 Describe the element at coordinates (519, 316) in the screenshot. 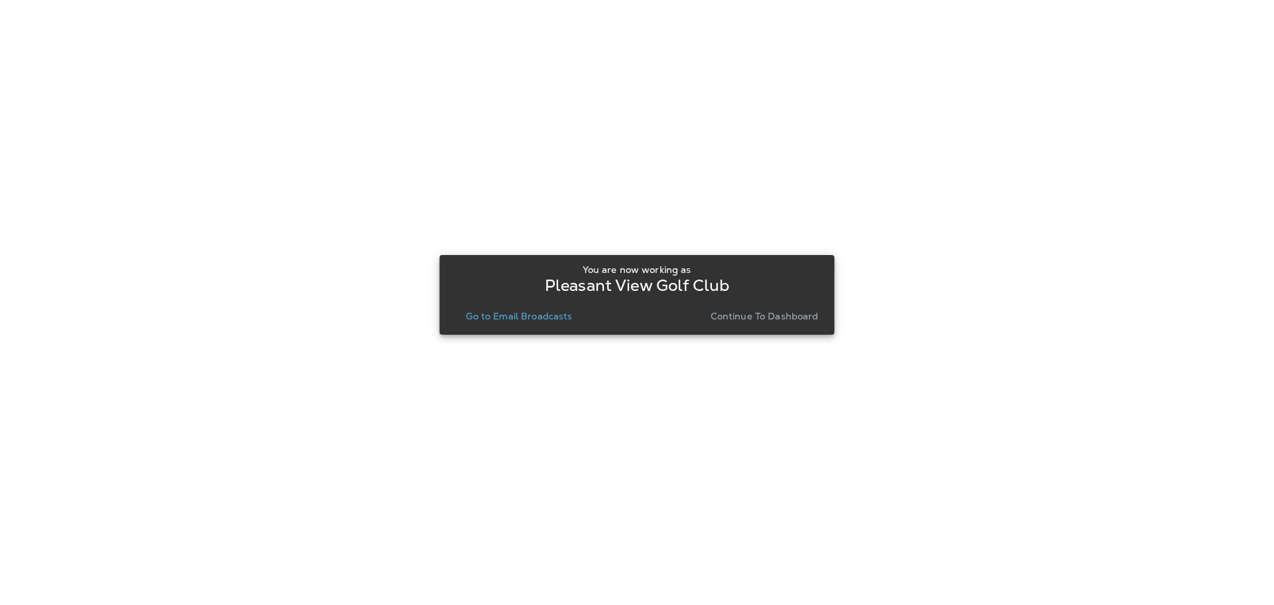

I see `p: Go to Email Broadcasts` at that location.